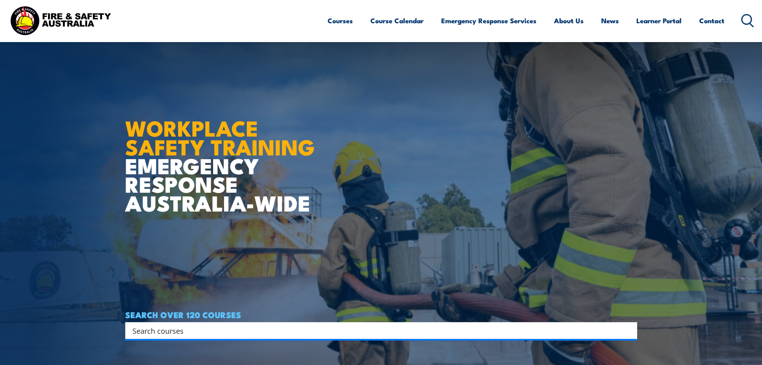 The image size is (762, 365). I want to click on button: Search magnifier button, so click(629, 330).